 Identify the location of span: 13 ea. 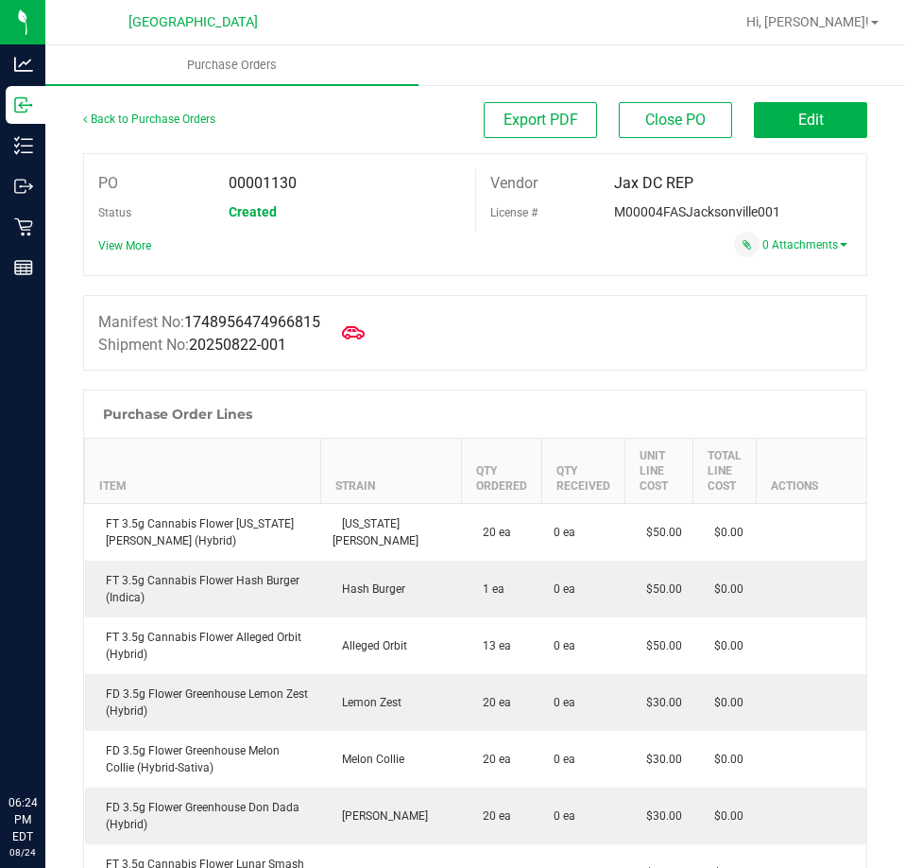
(492, 646).